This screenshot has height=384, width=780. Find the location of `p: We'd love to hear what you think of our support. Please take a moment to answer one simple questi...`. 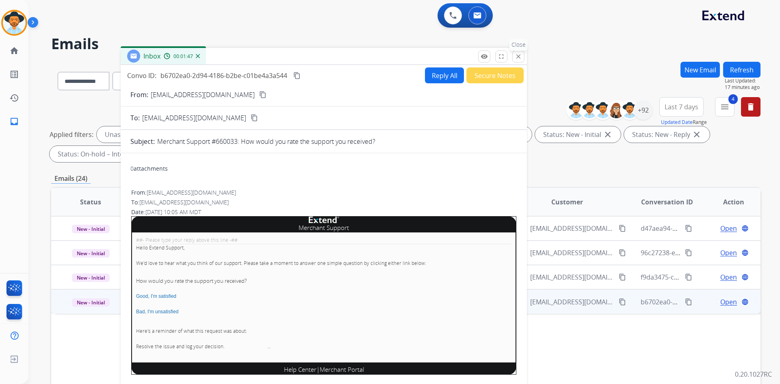

p: We'd love to hear what you think of our support. Please take a moment to answer one simple questi... is located at coordinates (324, 263).